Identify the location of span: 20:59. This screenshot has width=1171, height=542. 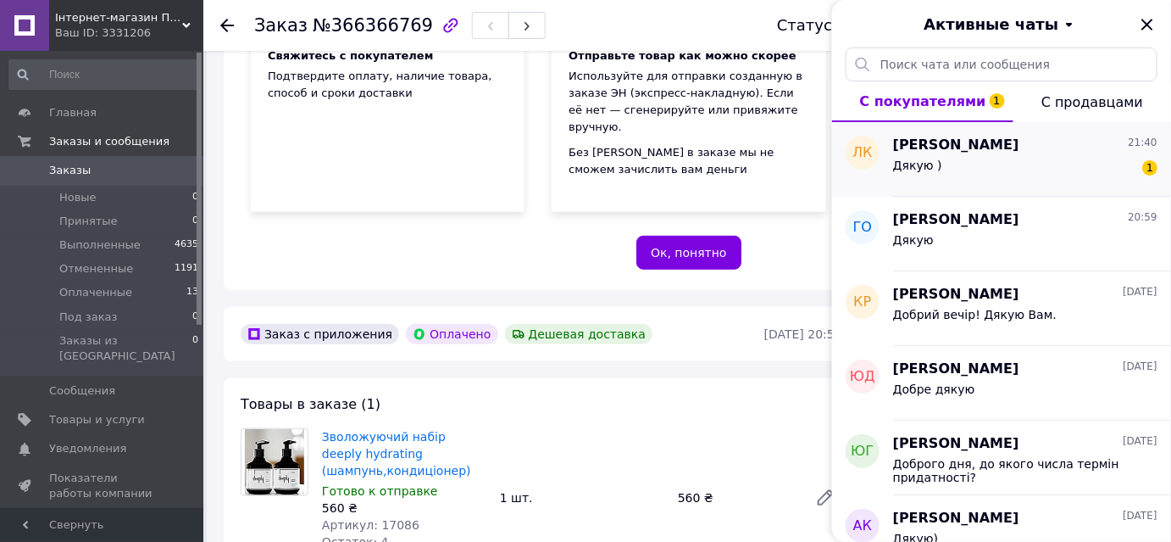
(1142, 217).